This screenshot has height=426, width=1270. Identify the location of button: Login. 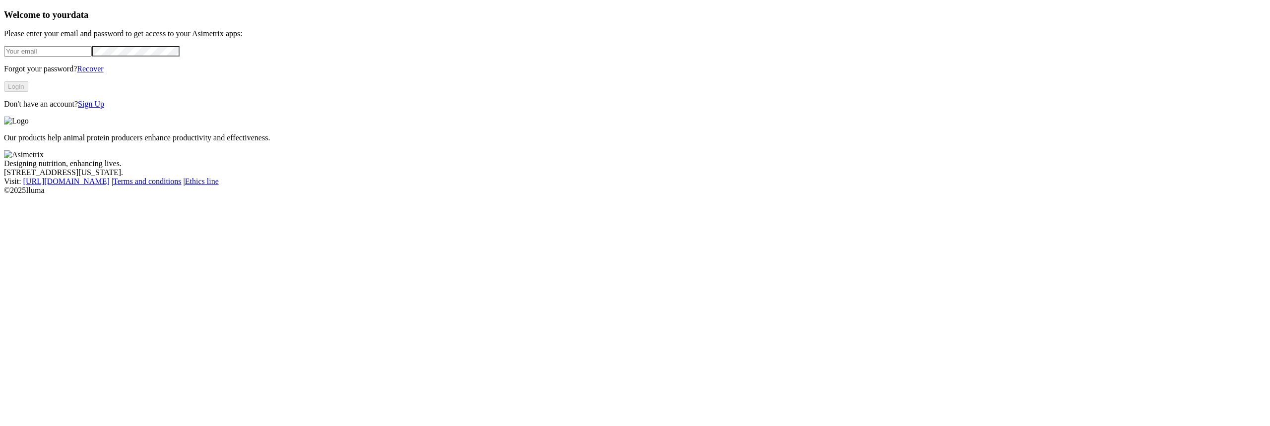
(16, 86).